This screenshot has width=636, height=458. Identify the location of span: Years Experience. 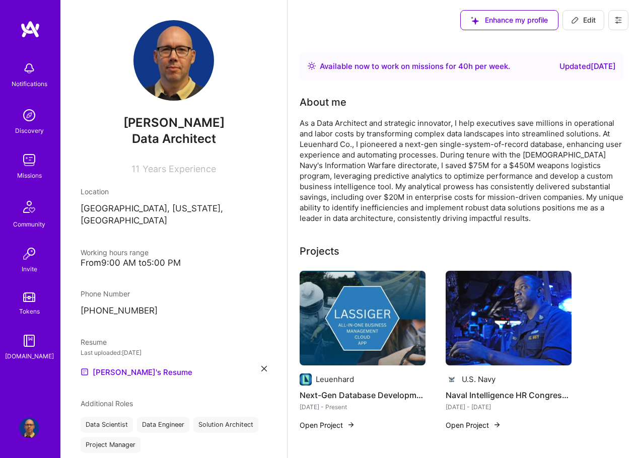
(179, 169).